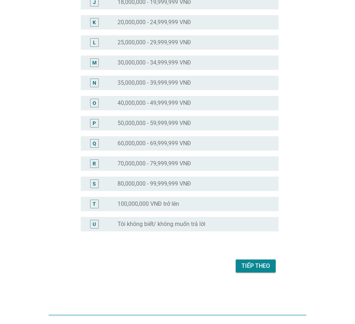 The image size is (355, 324). What do you see at coordinates (95, 83) in the screenshot?
I see `div: N` at bounding box center [95, 83].